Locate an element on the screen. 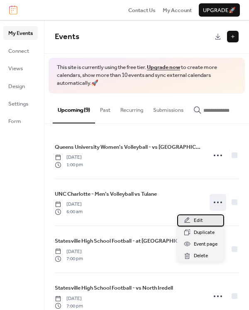 This screenshot has height=310, width=249. a: Contact Us is located at coordinates (142, 10).